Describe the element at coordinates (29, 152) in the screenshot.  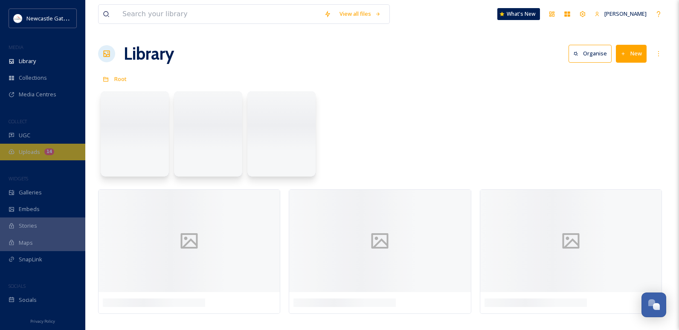
I see `span: Uploads` at that location.